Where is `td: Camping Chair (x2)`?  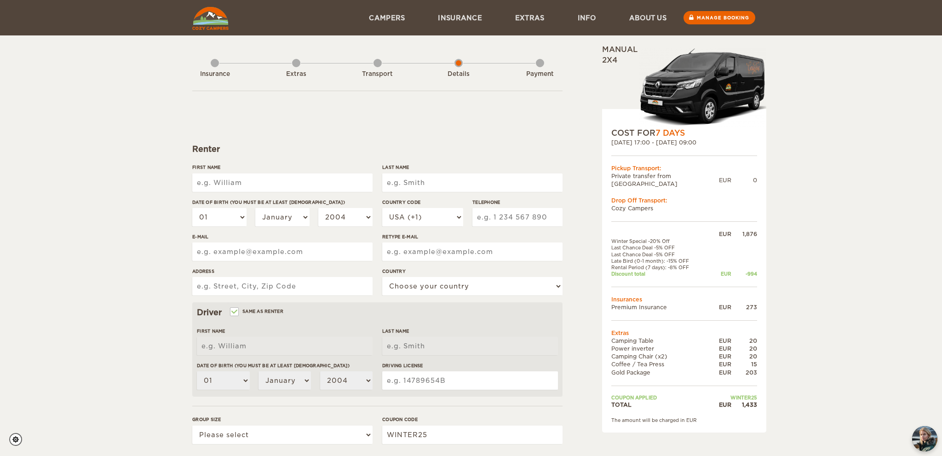 td: Camping Chair (x2) is located at coordinates (660, 356).